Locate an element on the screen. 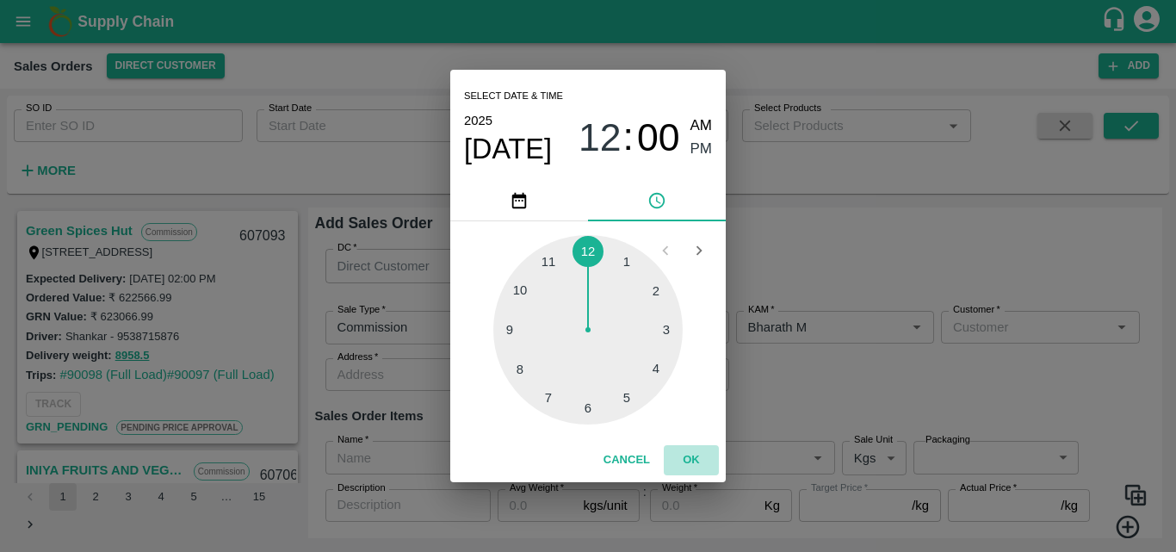 The image size is (1176, 552). button: 00 is located at coordinates (659, 137).